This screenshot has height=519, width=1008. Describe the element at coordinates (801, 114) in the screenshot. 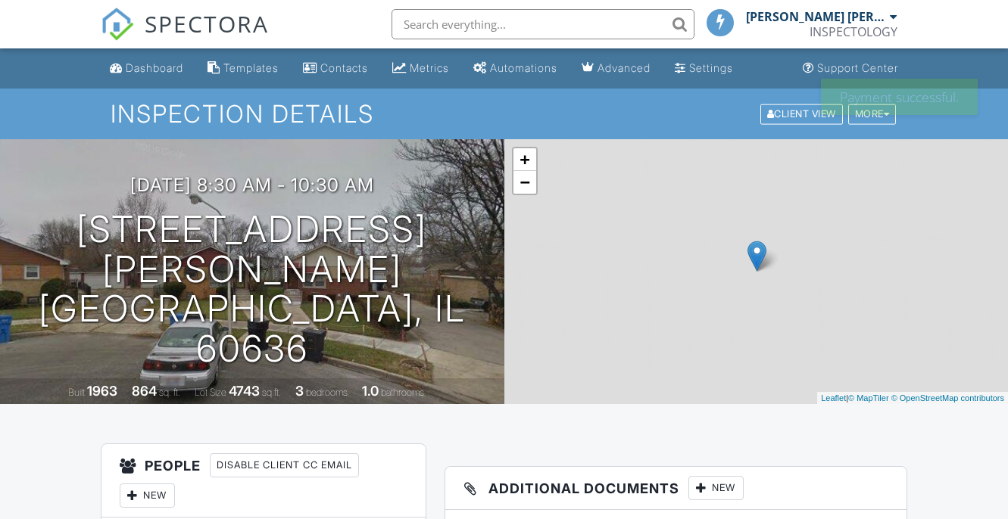

I see `div: Client View` at that location.